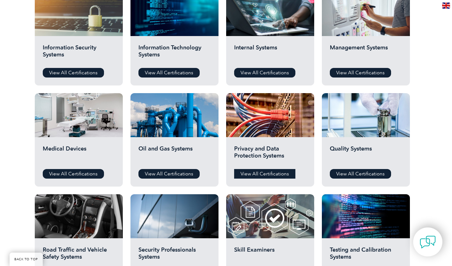  I want to click on h2: Management Systems, so click(366, 54).